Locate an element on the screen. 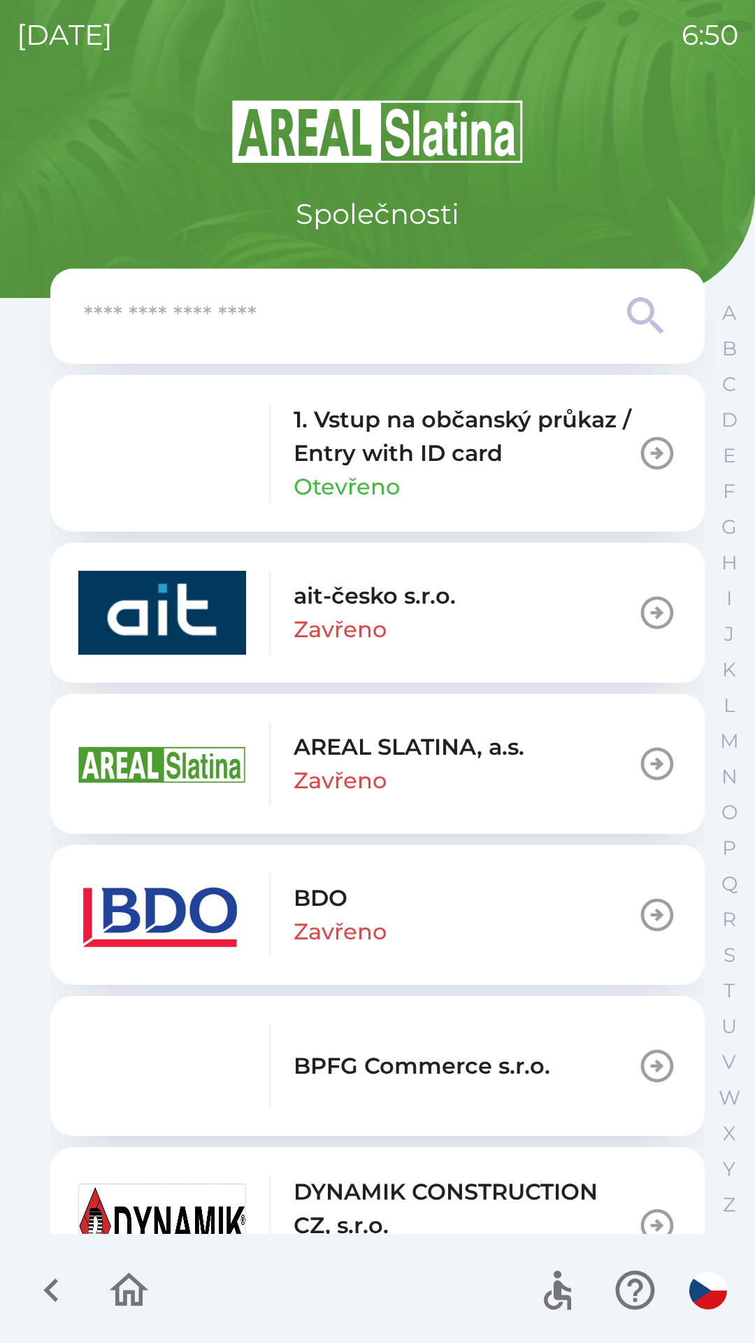 This screenshot has height=1343, width=755. p: Otevřeno is located at coordinates (347, 487).